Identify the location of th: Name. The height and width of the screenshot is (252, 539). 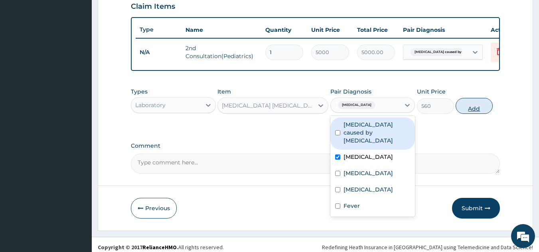
(221, 30).